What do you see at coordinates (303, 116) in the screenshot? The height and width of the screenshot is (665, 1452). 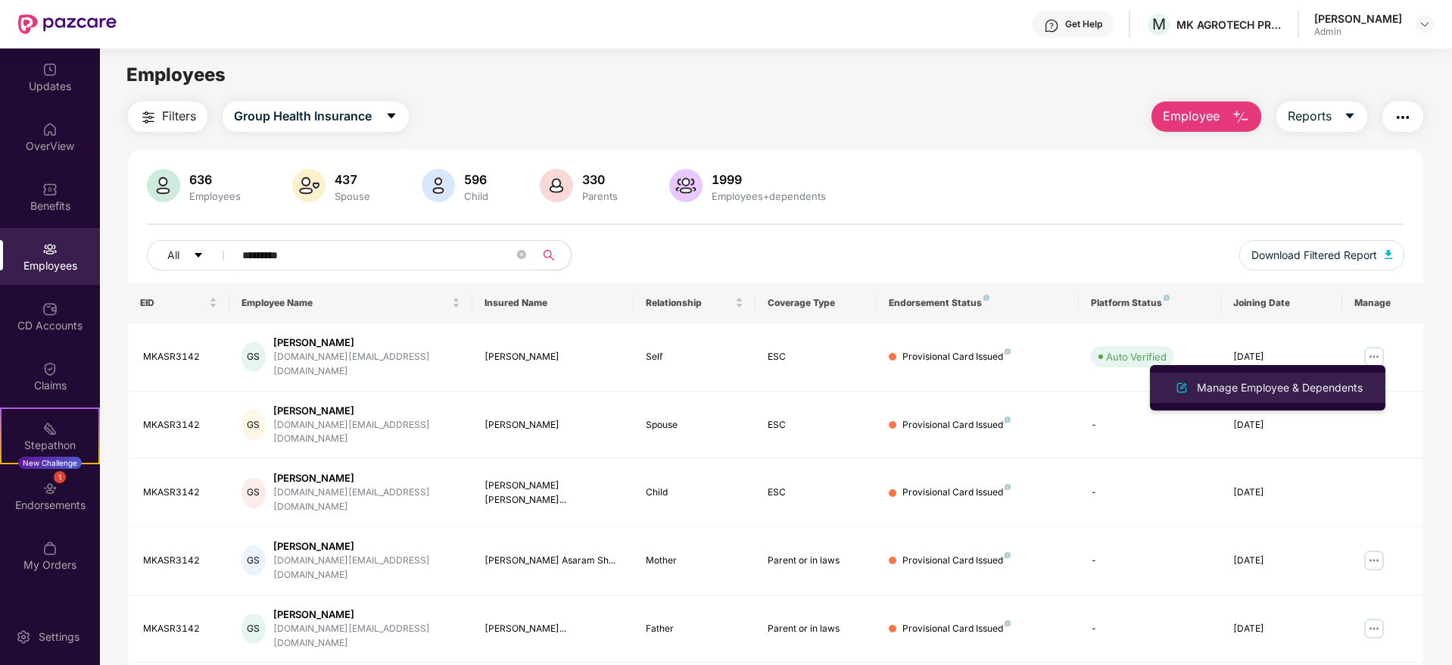 I see `span: Group Health Insurance` at bounding box center [303, 116].